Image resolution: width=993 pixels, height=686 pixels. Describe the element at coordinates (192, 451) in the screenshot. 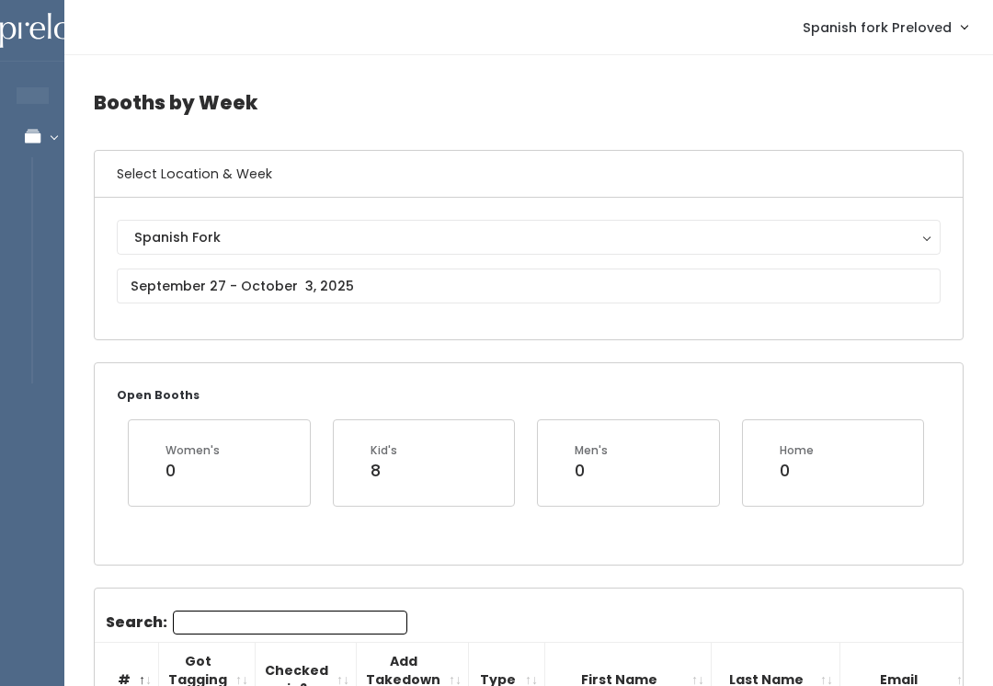

I see `div: Women's` at that location.